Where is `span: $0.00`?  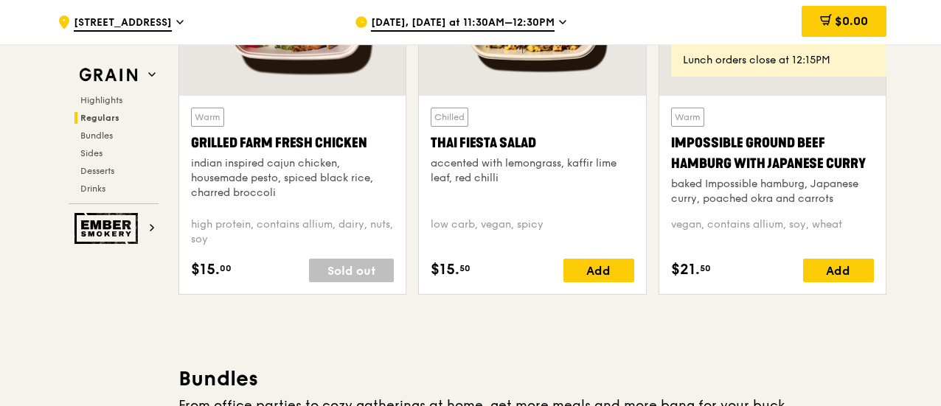
span: $0.00 is located at coordinates (851, 21).